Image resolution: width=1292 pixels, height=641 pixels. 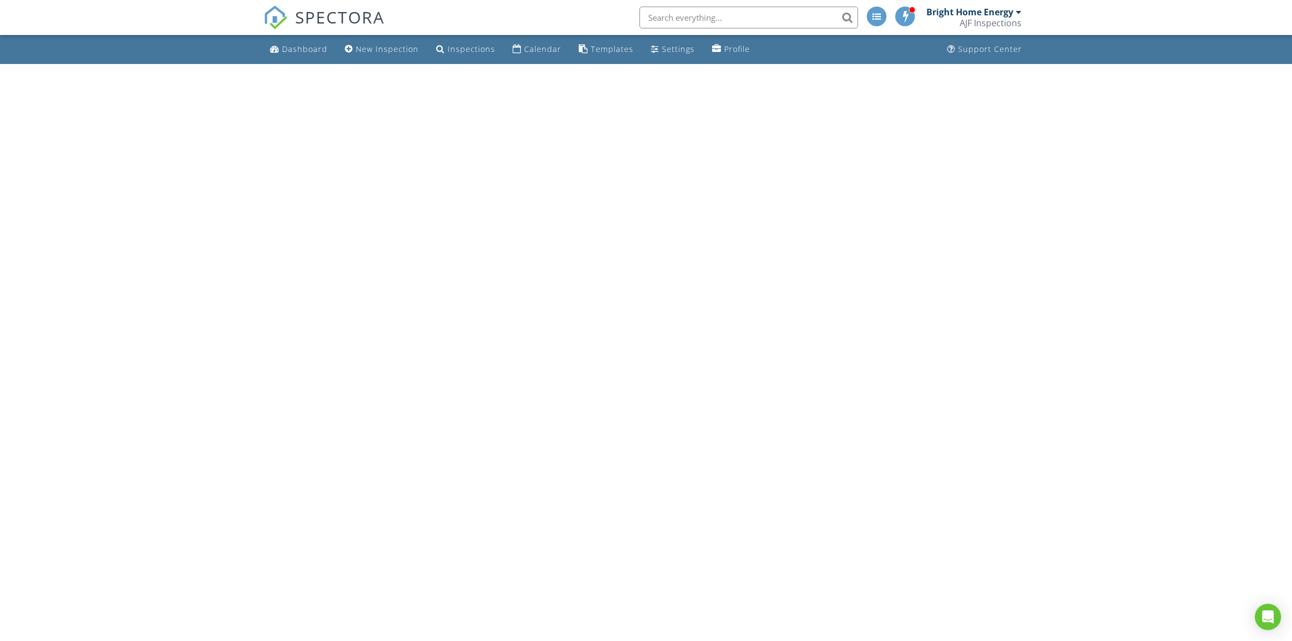 What do you see at coordinates (543, 49) in the screenshot?
I see `div: Calendar` at bounding box center [543, 49].